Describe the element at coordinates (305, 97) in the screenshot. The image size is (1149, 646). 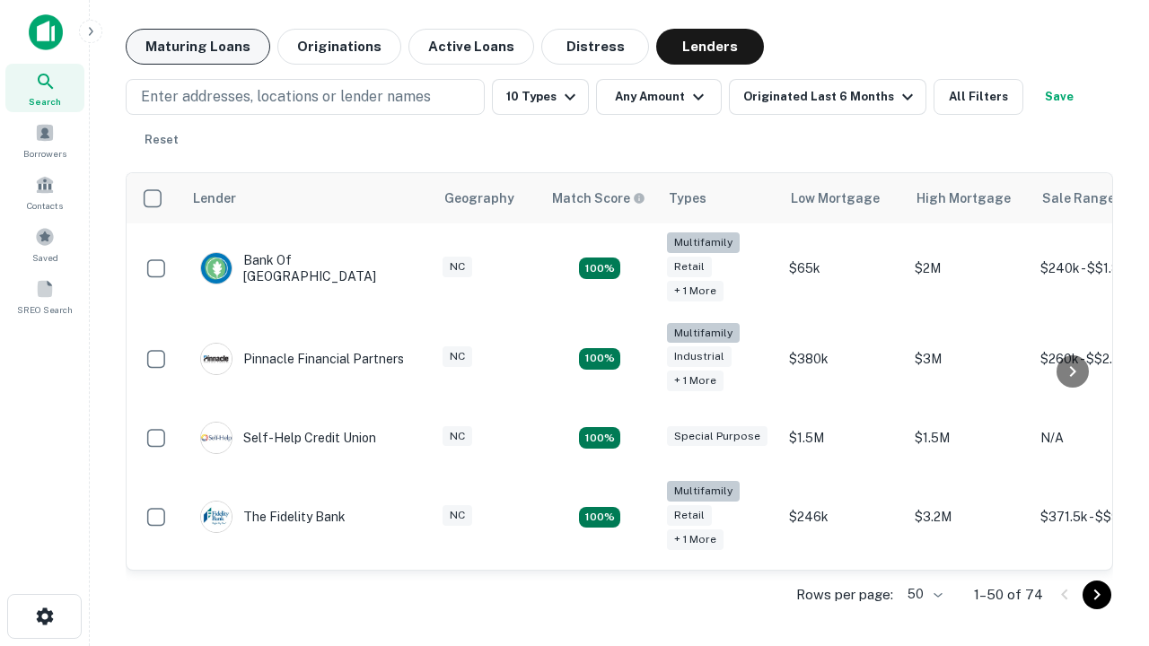
I see `button: Enter addresses, locations or lender names` at that location.